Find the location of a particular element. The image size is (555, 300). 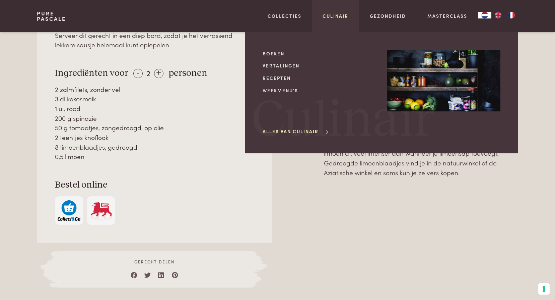

span: personen is located at coordinates (188, 73).